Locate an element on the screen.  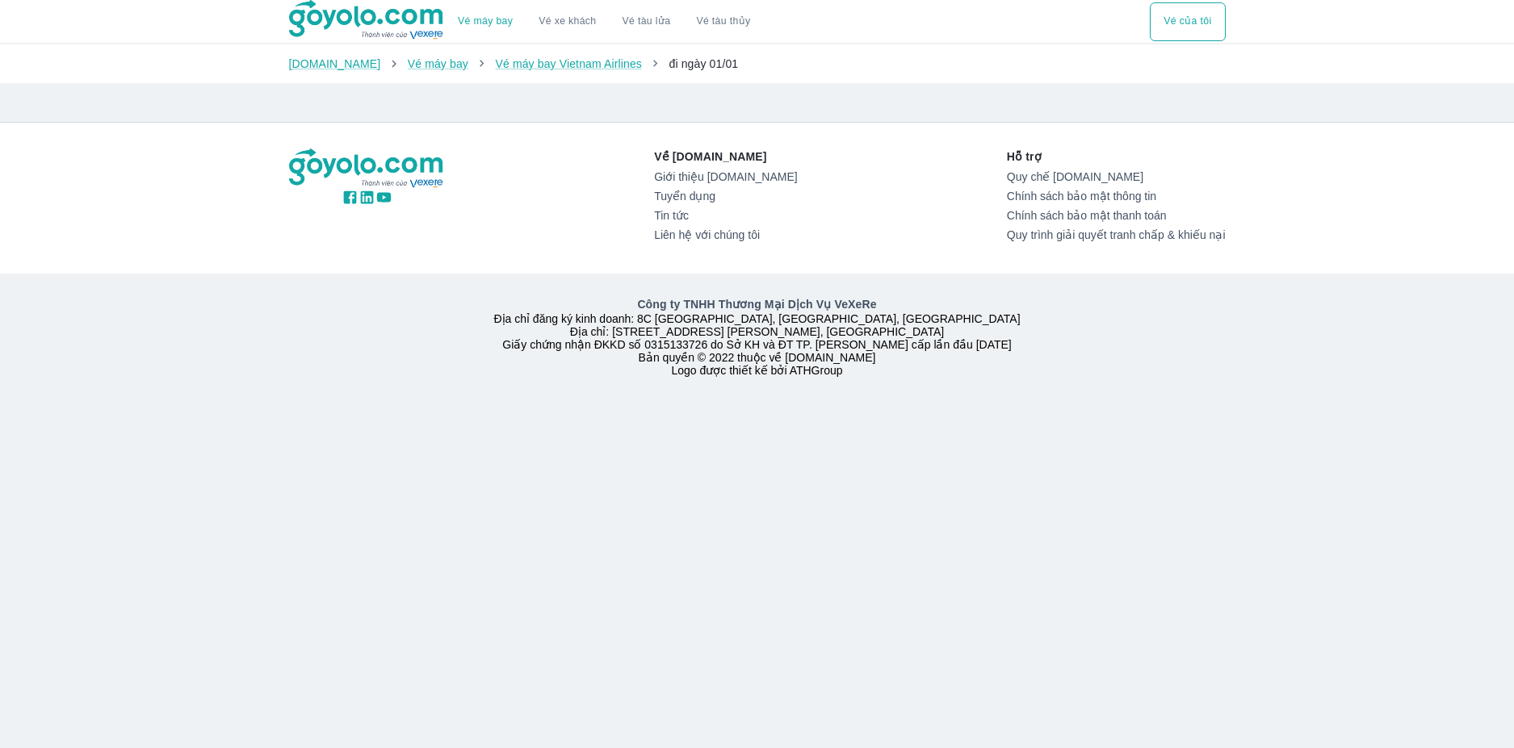
nav: breadcrumb is located at coordinates (757, 64).